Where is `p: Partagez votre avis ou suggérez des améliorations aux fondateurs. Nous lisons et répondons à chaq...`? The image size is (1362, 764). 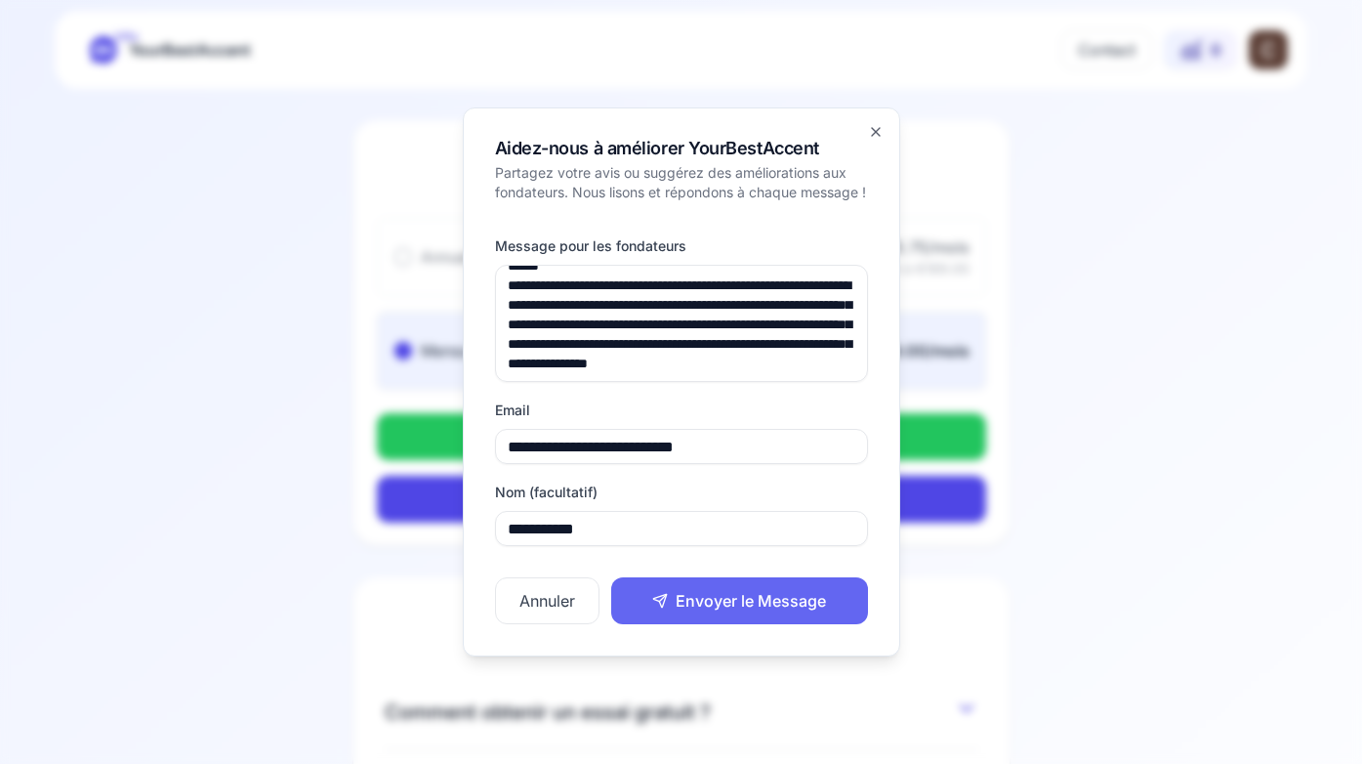
p: Partagez votre avis ou suggérez des améliorations aux fondateurs. Nous lisons et répondons à chaq... is located at coordinates (682, 183).